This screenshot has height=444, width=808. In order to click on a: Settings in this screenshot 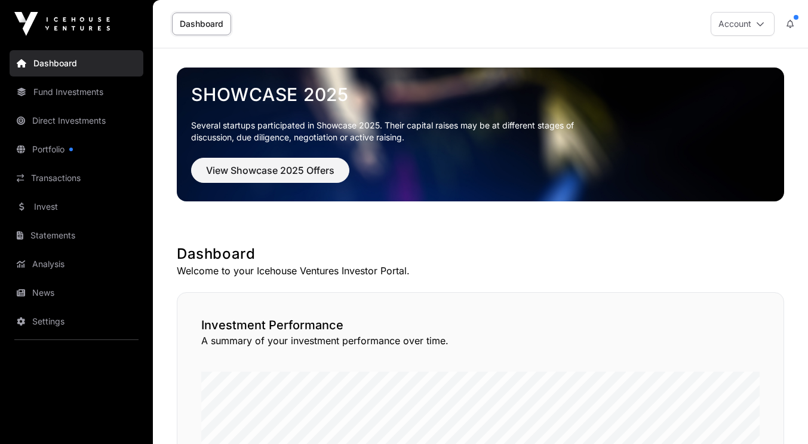, I will do `click(76, 321)`.